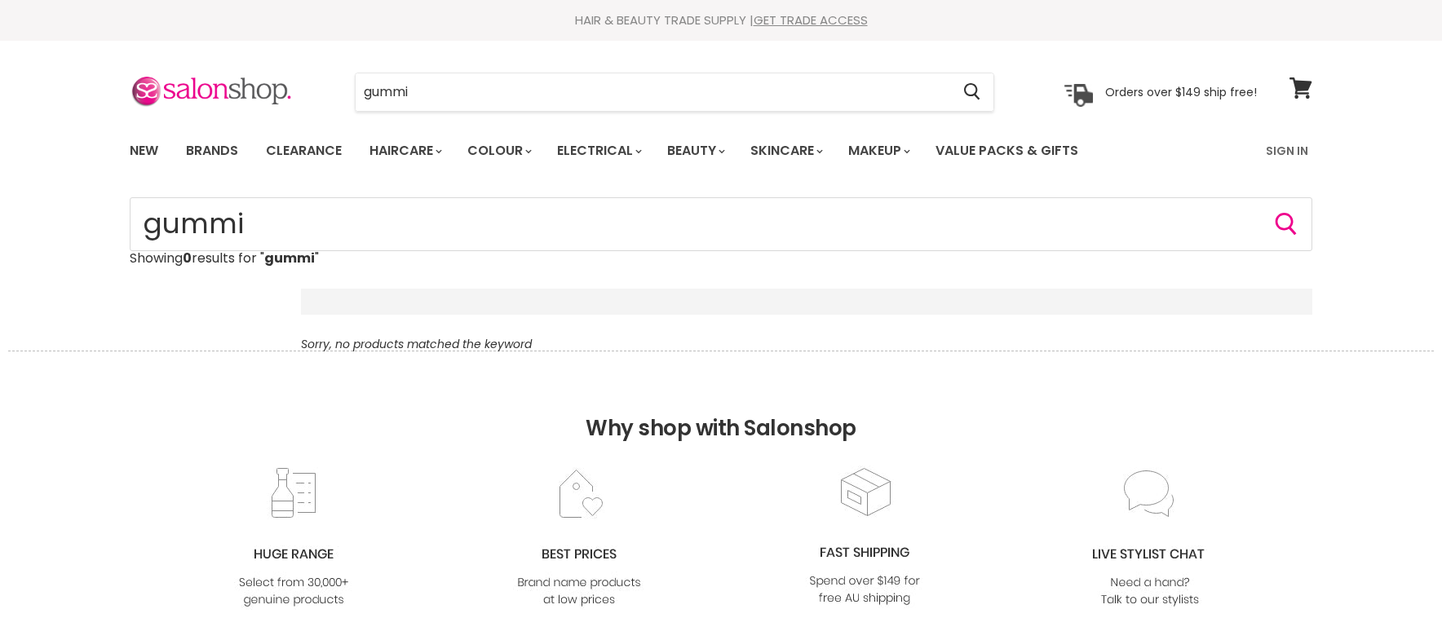 The width and height of the screenshot is (1442, 640). Describe the element at coordinates (695, 151) in the screenshot. I see `a: Beauty` at that location.